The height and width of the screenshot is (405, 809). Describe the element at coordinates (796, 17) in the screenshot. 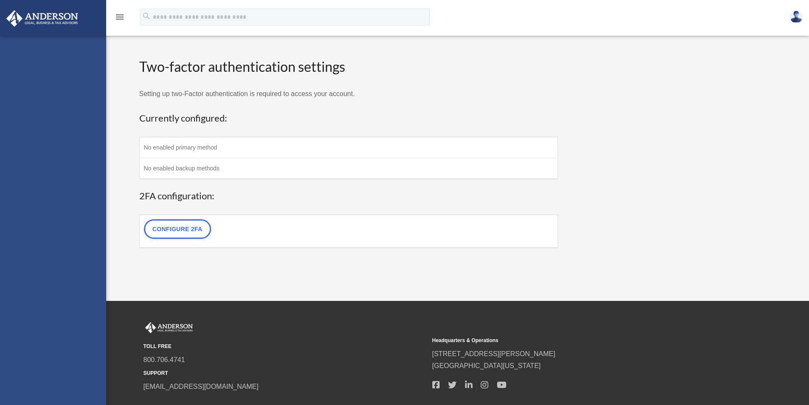

I see `img: User Pic` at that location.